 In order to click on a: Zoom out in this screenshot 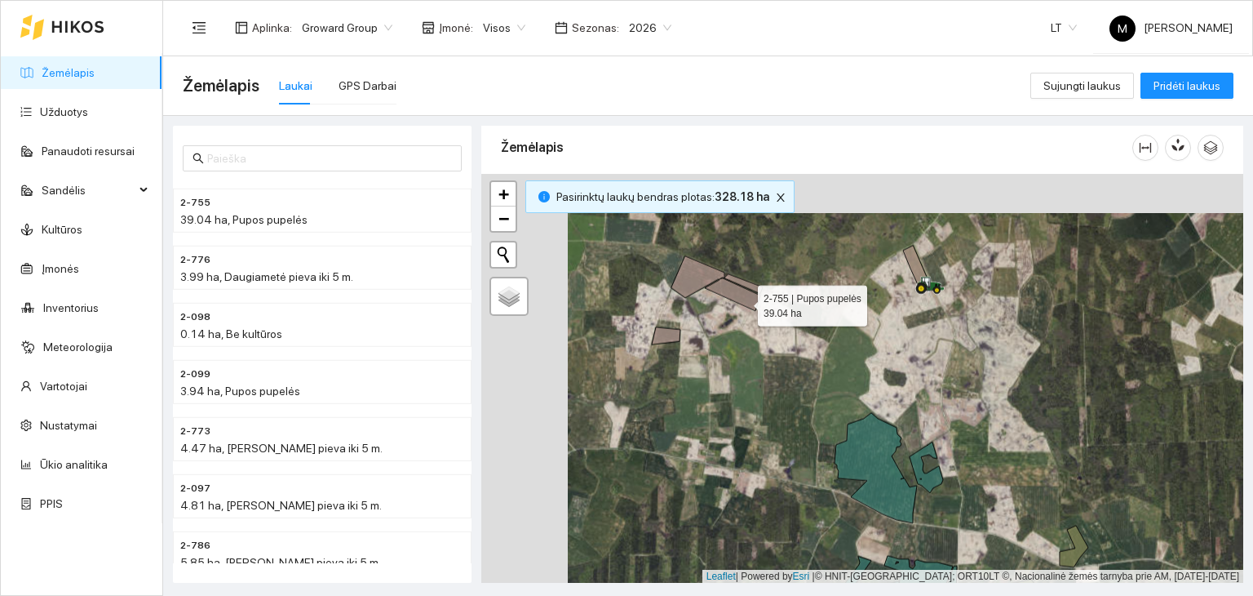, I will do `click(503, 219)`.